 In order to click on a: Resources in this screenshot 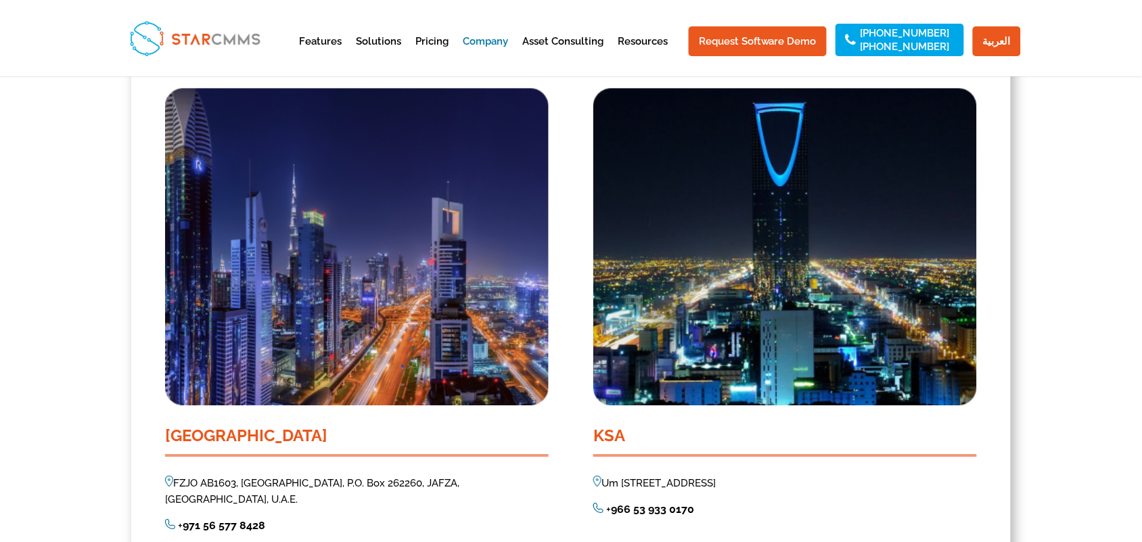, I will do `click(643, 53)`.